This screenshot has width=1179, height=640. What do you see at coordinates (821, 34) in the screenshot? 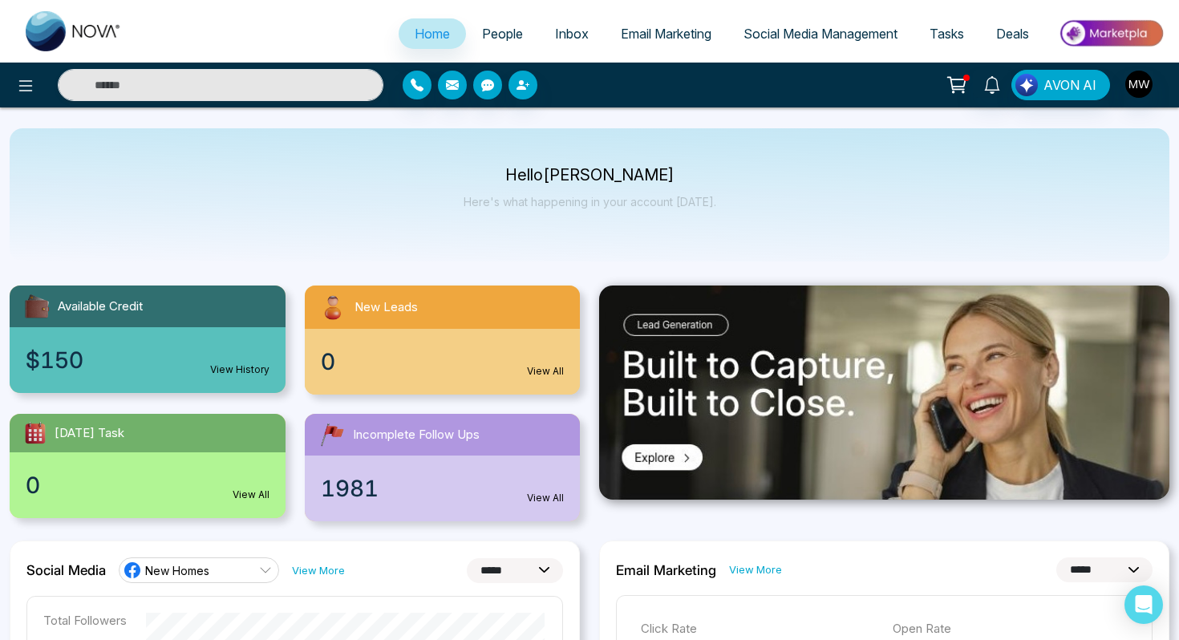
I see `span: Social Media Management` at bounding box center [821, 34].